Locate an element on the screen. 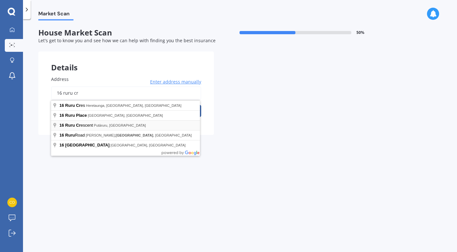  span: Road is located at coordinates (72, 135).